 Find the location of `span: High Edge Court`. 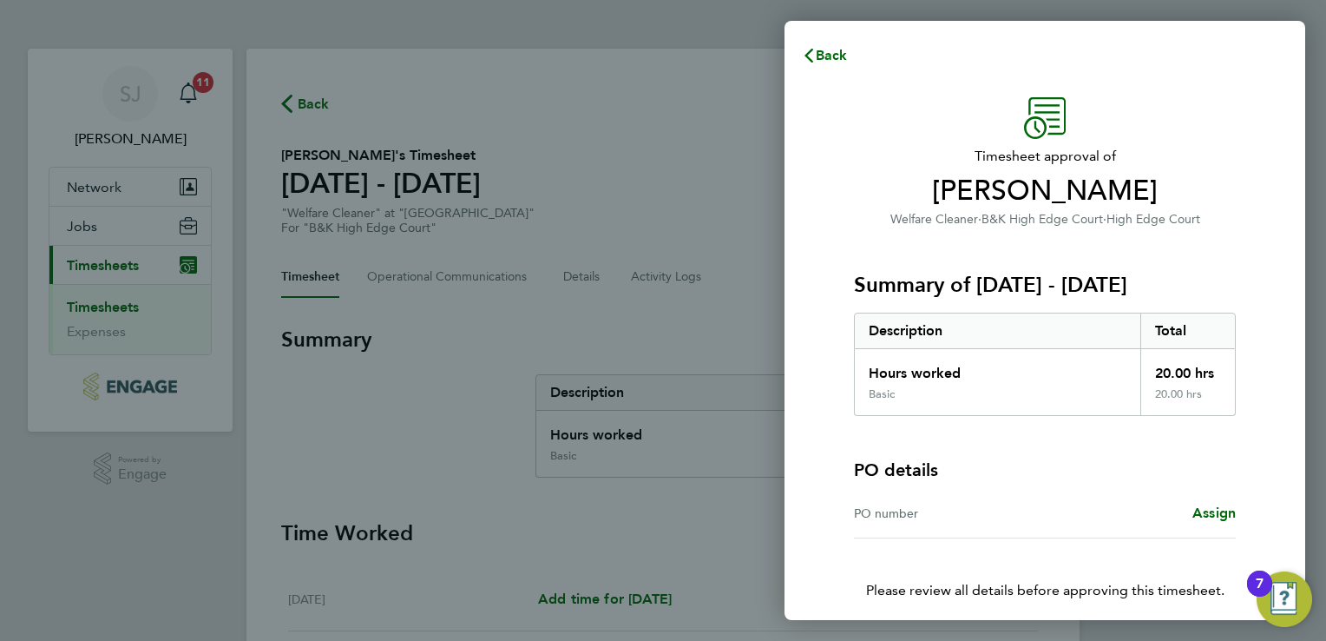

span: High Edge Court is located at coordinates (1154, 219).